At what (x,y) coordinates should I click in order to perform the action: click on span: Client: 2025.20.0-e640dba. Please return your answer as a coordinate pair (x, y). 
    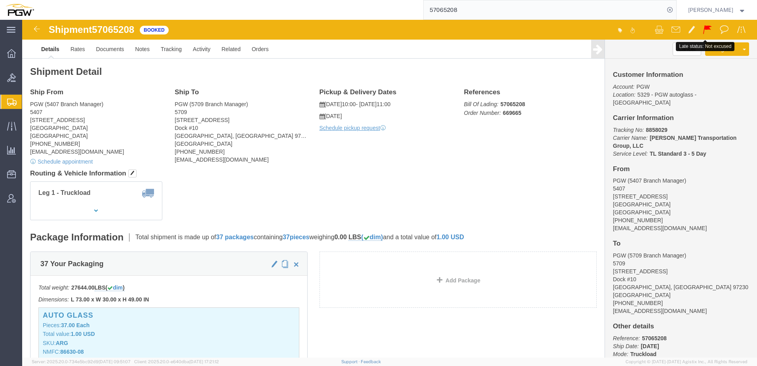
    Looking at the image, I should click on (176, 361).